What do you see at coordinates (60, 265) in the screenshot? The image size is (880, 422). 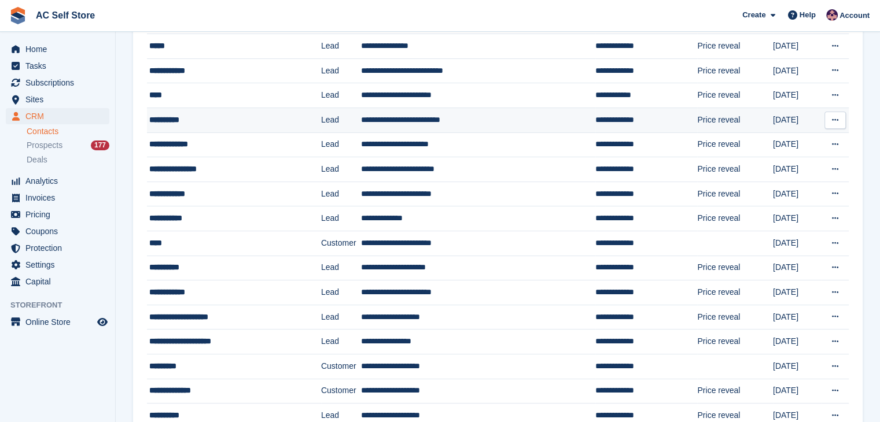 I see `span: Settings` at bounding box center [60, 265].